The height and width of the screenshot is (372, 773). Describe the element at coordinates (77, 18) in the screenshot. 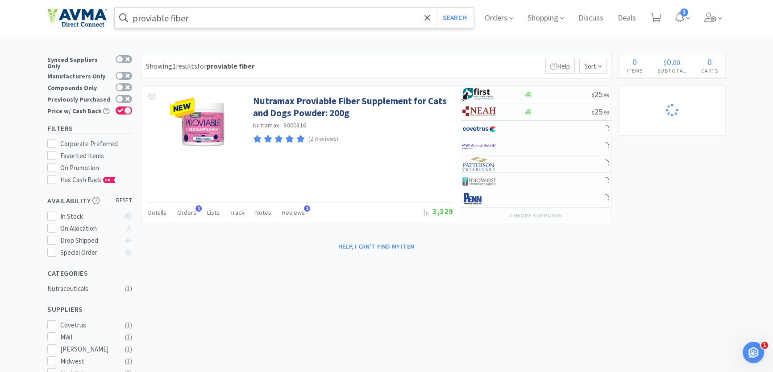

I see `img: e4e33dab9f054f5782a47901c742baa9_102.png` at that location.